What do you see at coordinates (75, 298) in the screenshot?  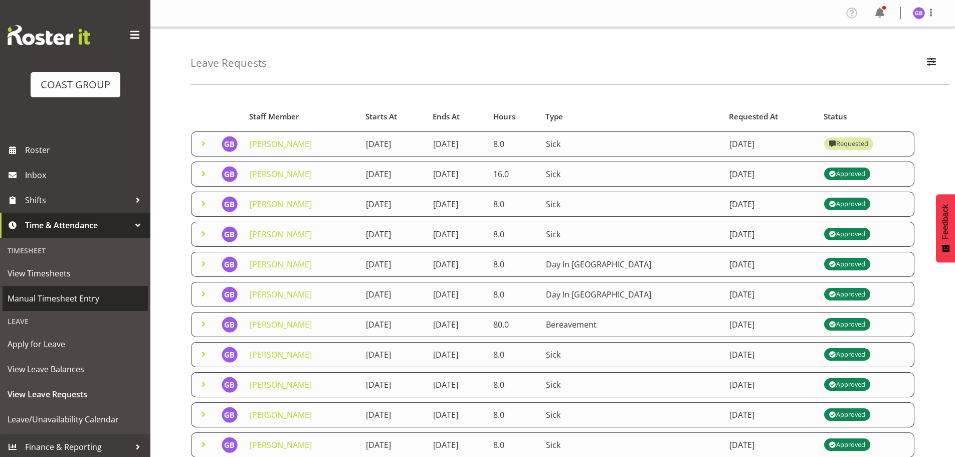 I see `span: Manual Timesheet Entry` at bounding box center [75, 298].